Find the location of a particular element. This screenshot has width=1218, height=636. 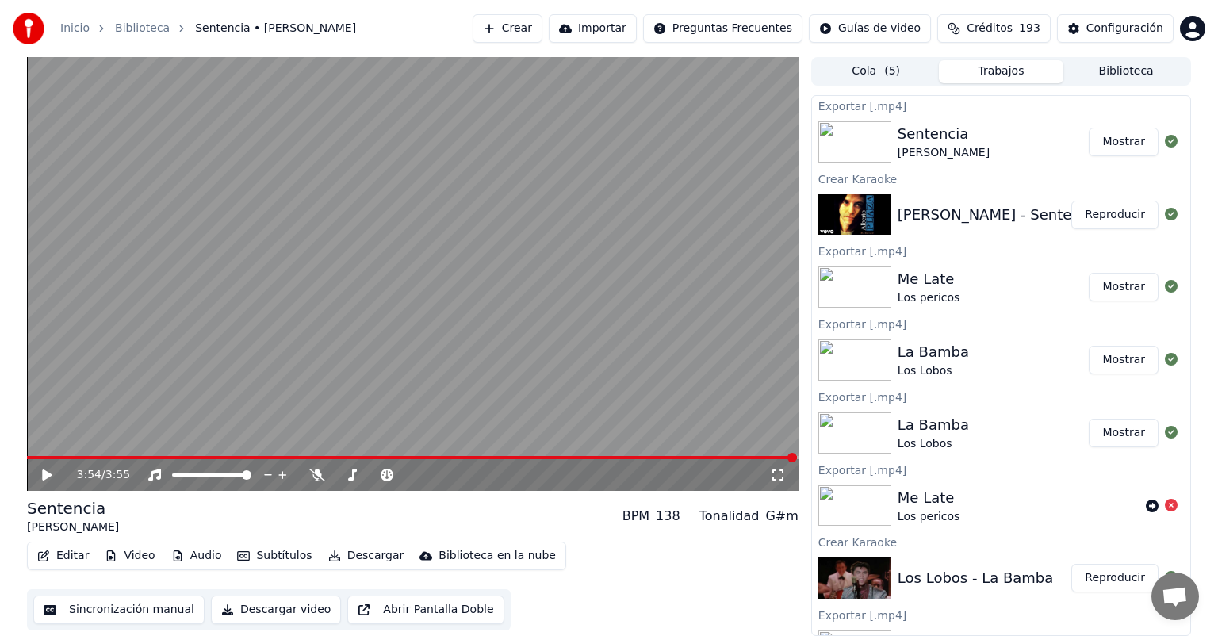

button: Guías de video is located at coordinates (870, 29).